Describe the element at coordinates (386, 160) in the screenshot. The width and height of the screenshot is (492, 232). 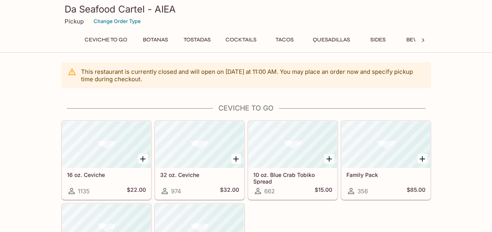
I see `a: Family Pack356$85.00` at that location.